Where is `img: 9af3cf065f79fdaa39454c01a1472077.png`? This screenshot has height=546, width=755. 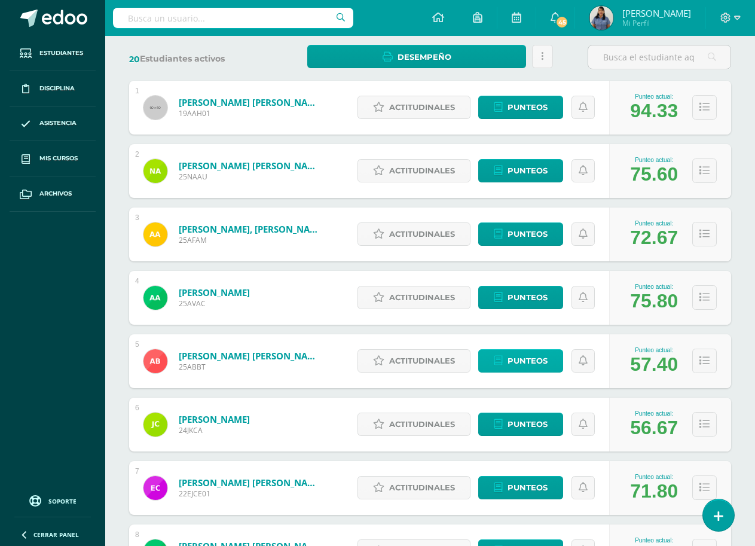
img: 9af3cf065f79fdaa39454c01a1472077.png is located at coordinates (155, 234).